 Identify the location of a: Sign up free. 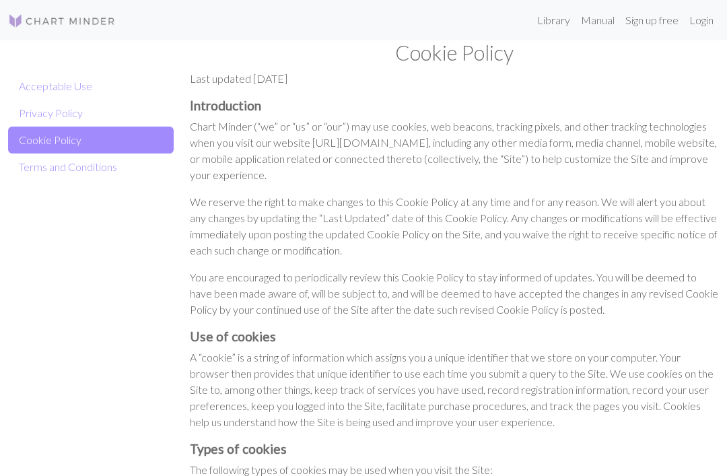
(651, 20).